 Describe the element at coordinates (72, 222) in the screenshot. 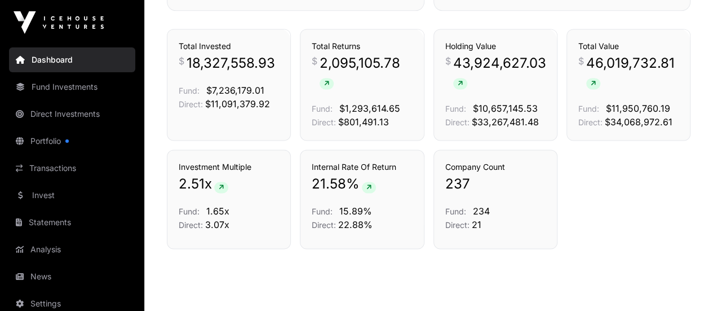

I see `a: Statements` at that location.